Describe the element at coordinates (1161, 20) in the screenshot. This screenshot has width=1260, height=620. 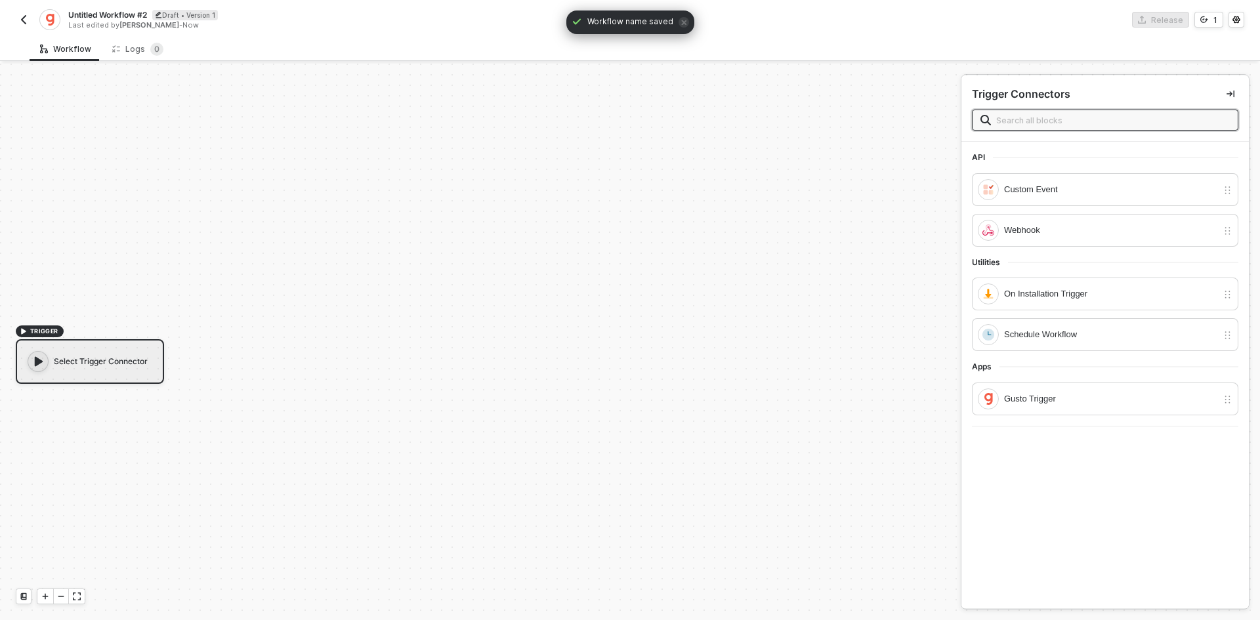
I see `button: Release` at that location.